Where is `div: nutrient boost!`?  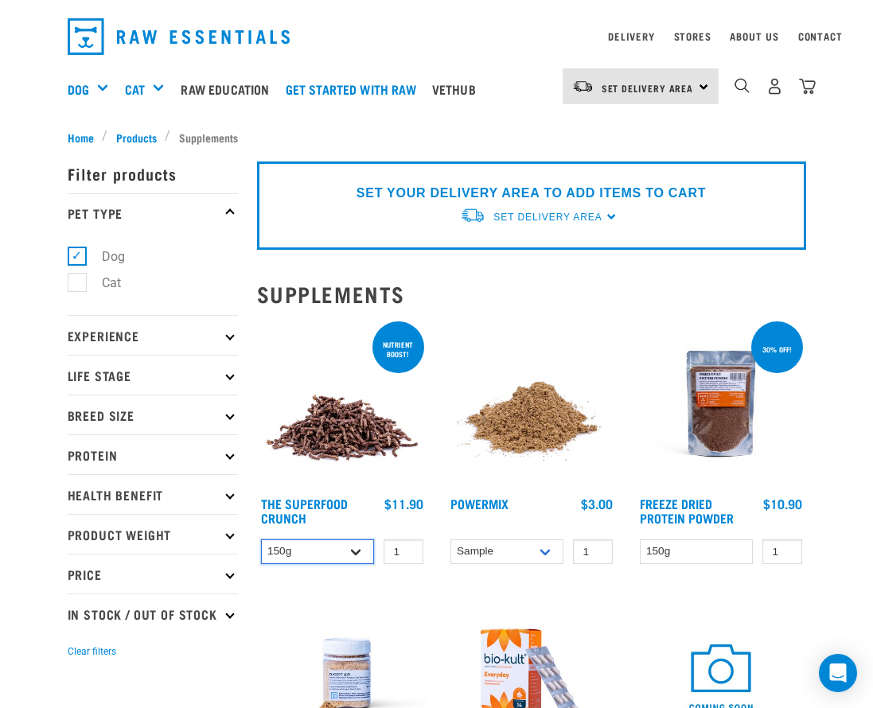 div: nutrient boost! is located at coordinates (398, 349).